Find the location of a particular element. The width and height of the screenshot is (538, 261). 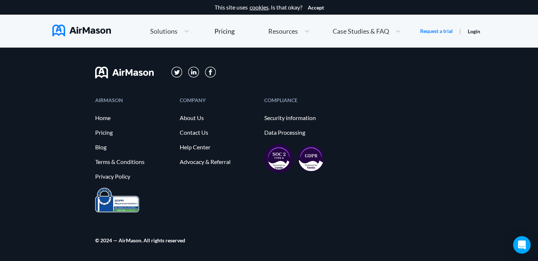

a: Advocacy & Referral is located at coordinates (218, 162).